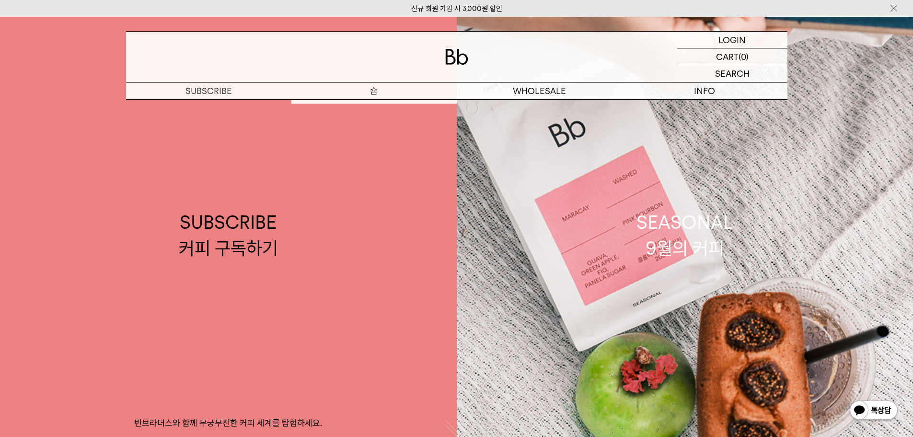 The image size is (913, 437). Describe the element at coordinates (209, 91) in the screenshot. I see `p: SUBSCRIBE` at that location.